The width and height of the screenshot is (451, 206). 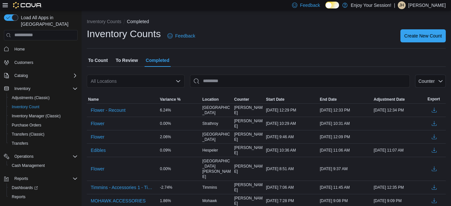 I want to click on button: Customers, so click(x=41, y=62).